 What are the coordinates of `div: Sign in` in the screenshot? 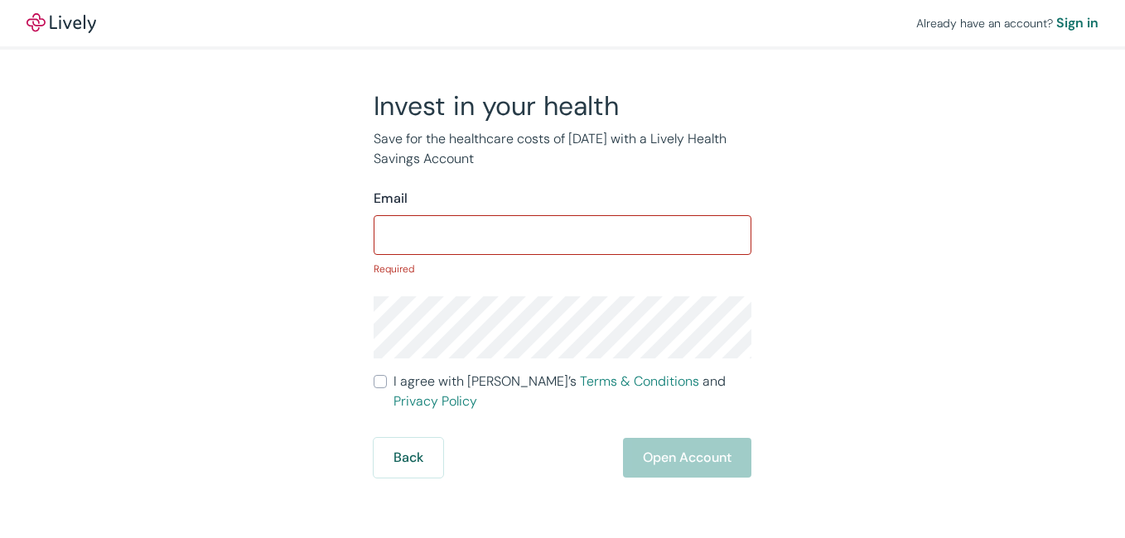 It's located at (1077, 23).